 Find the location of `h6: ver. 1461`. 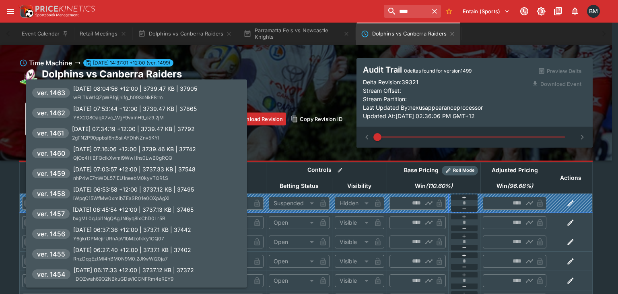

h6: ver. 1461 is located at coordinates (50, 133).